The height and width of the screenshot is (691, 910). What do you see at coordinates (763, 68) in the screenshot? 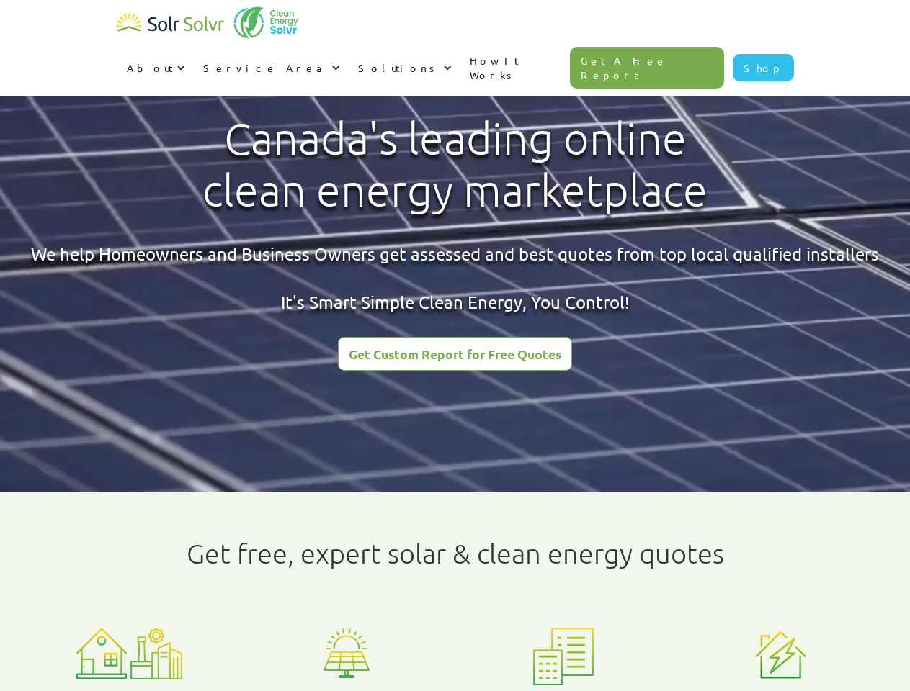
I see `a: Shop` at bounding box center [763, 68].